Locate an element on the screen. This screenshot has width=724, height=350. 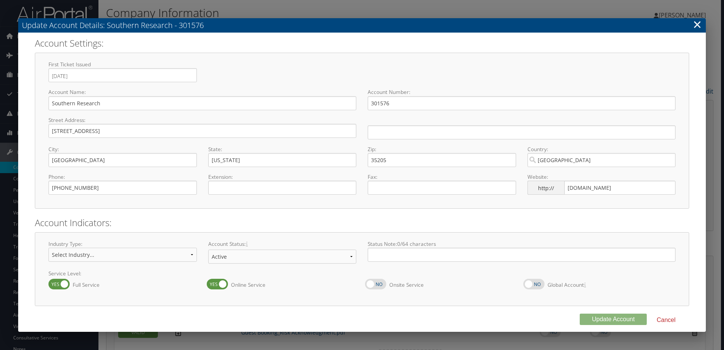
label: Fax: is located at coordinates (442, 177).